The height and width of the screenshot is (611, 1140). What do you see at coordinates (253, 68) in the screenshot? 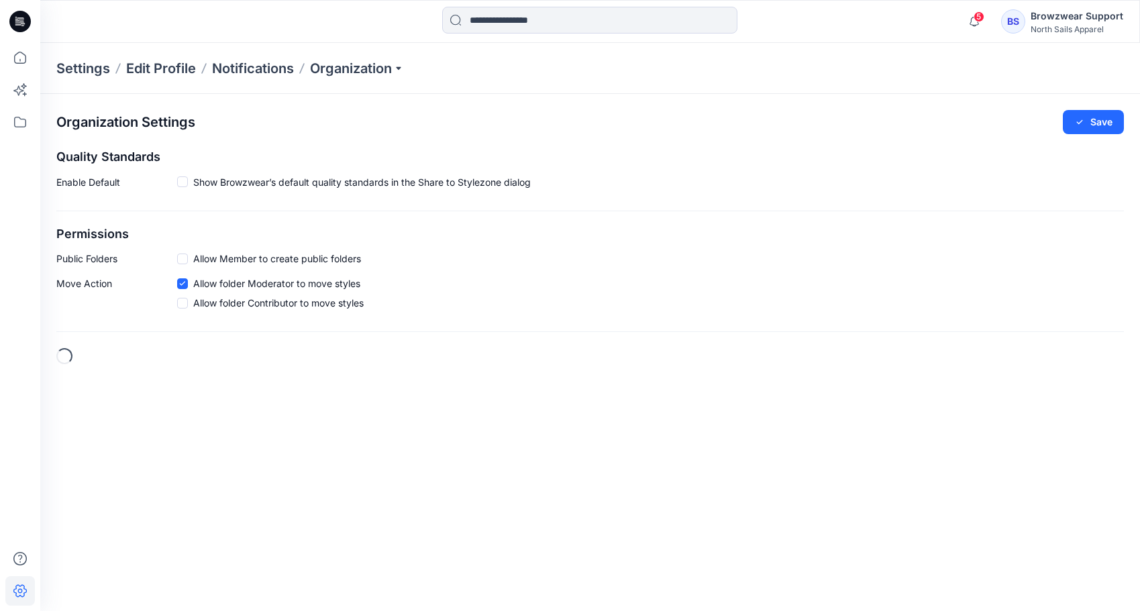
I see `a: Notifications` at bounding box center [253, 68].